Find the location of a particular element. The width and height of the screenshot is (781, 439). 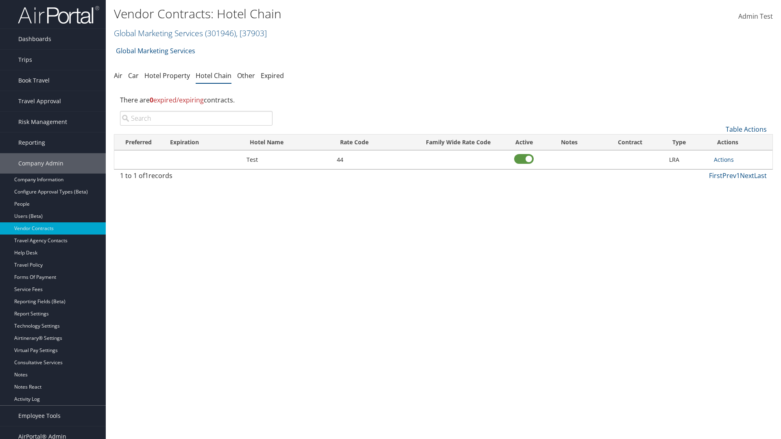

span: Travel Approval is located at coordinates (39, 101).